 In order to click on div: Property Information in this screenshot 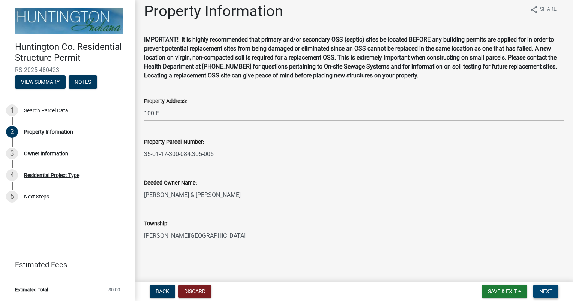, I will do `click(48, 132)`.